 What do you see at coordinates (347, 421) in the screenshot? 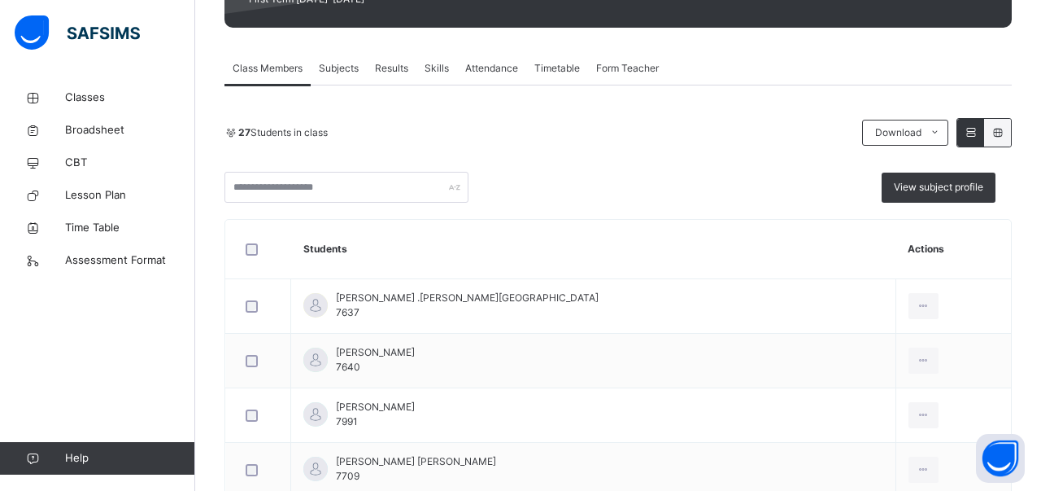
I see `span: 7991` at bounding box center [347, 421].